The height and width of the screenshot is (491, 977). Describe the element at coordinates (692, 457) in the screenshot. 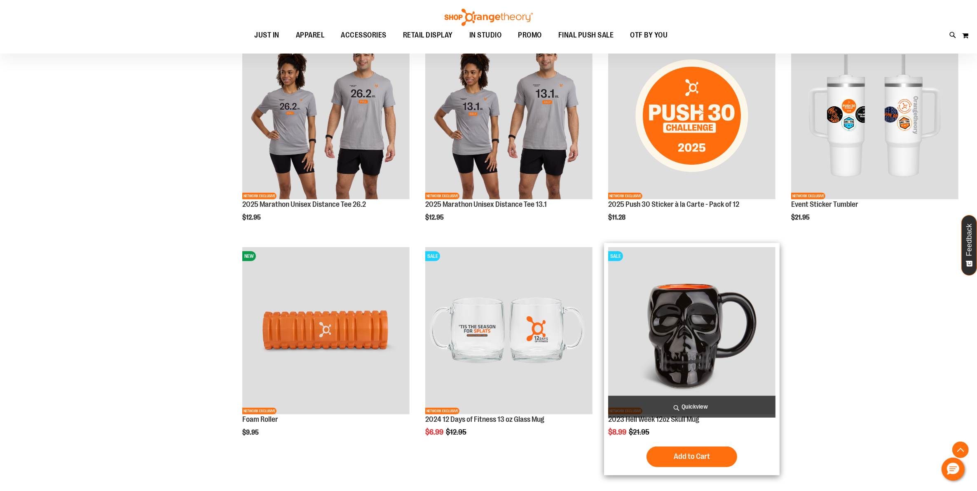

I see `button: Add to Cart` at that location.